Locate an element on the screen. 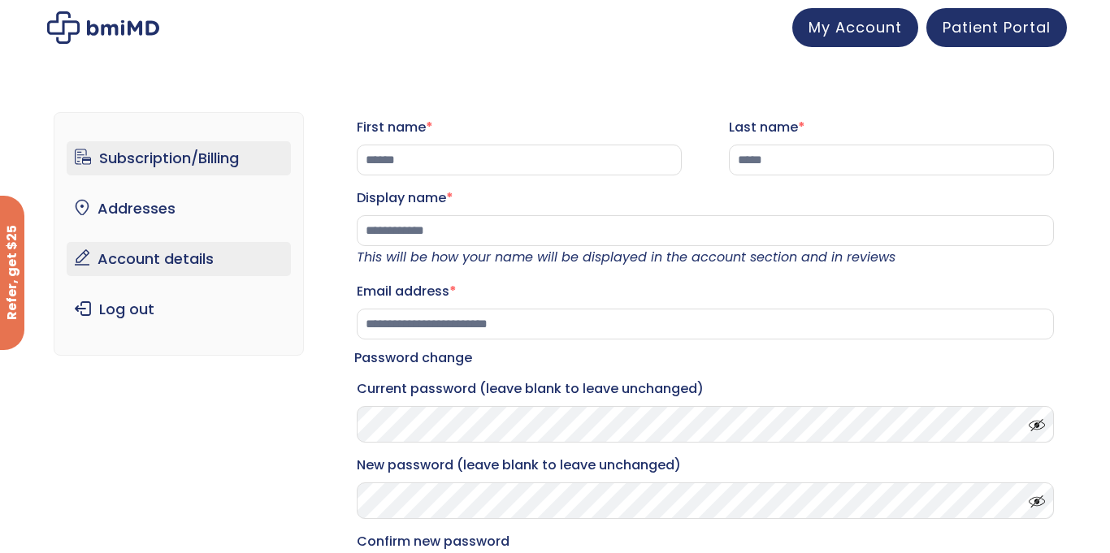 The height and width of the screenshot is (553, 1110). legend: Password change is located at coordinates (413, 358).